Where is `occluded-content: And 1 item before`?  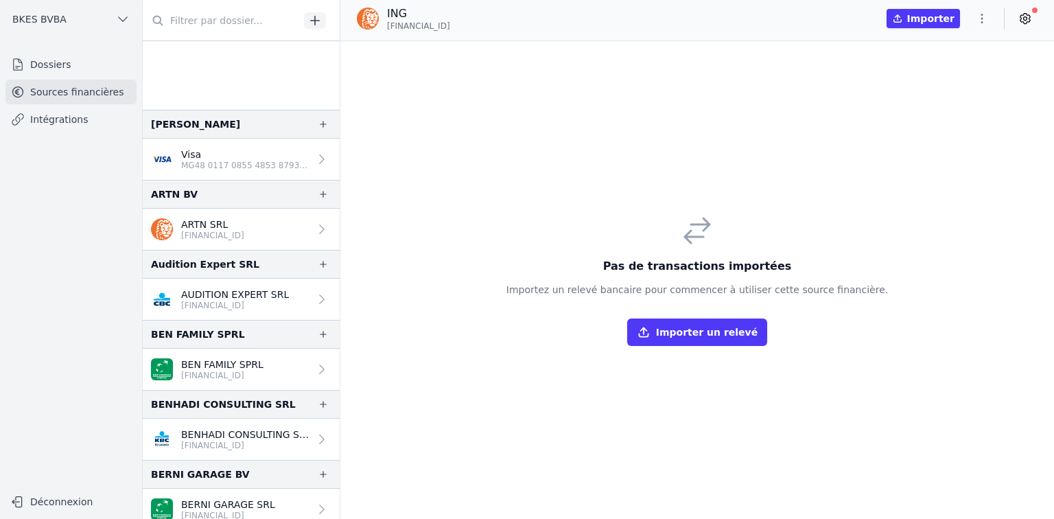 occluded-content: And 1 item before is located at coordinates (241, 75).